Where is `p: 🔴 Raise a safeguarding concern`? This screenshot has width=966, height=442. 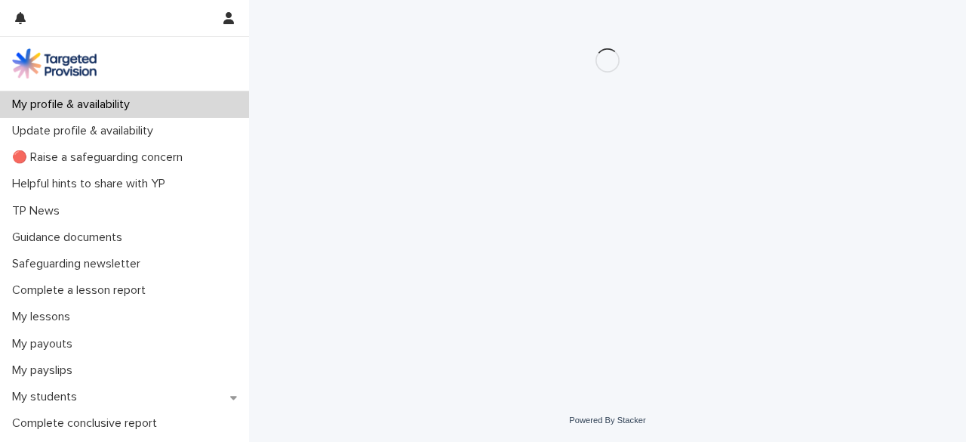
p: 🔴 Raise a safeguarding concern is located at coordinates (100, 157).